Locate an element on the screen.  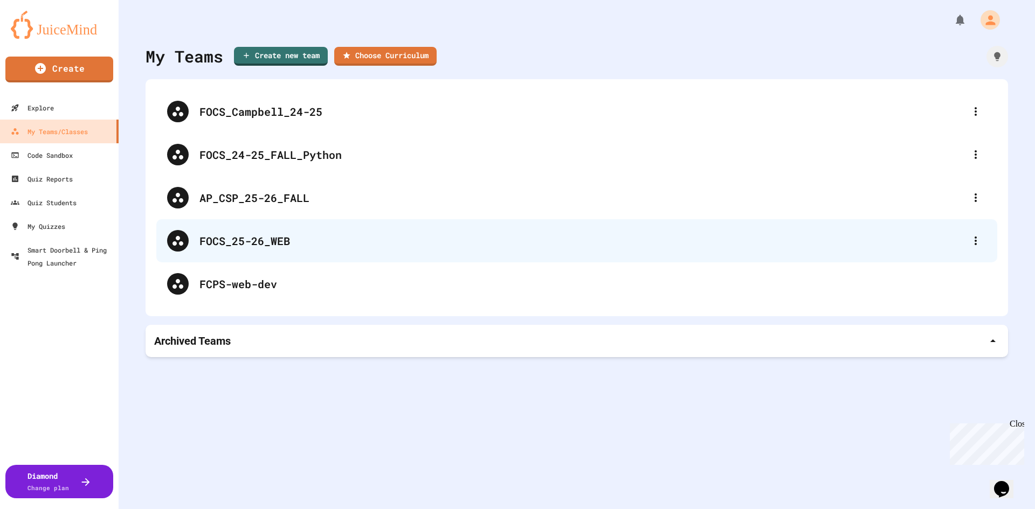
div: My Teams is located at coordinates (184, 56).